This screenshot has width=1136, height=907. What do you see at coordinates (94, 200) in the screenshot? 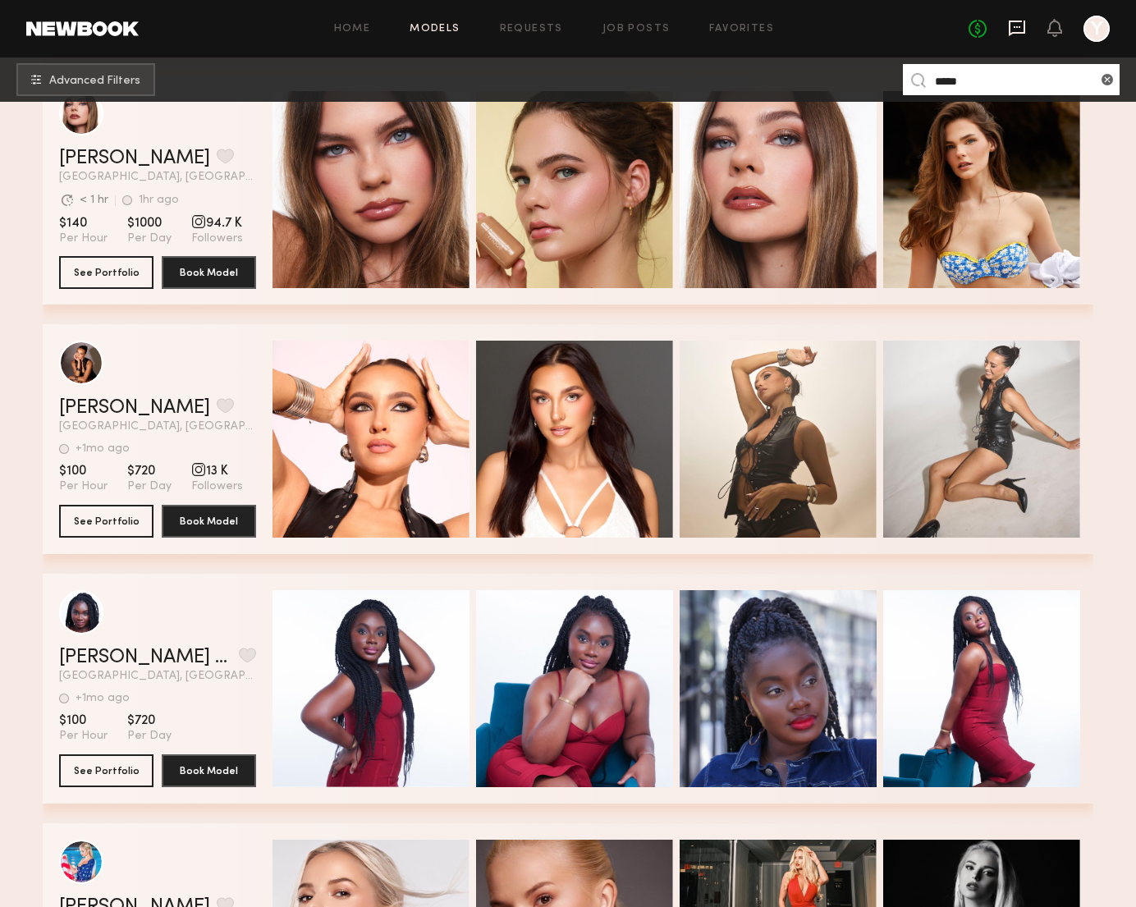
I see `div: < 1 hr` at bounding box center [94, 200].